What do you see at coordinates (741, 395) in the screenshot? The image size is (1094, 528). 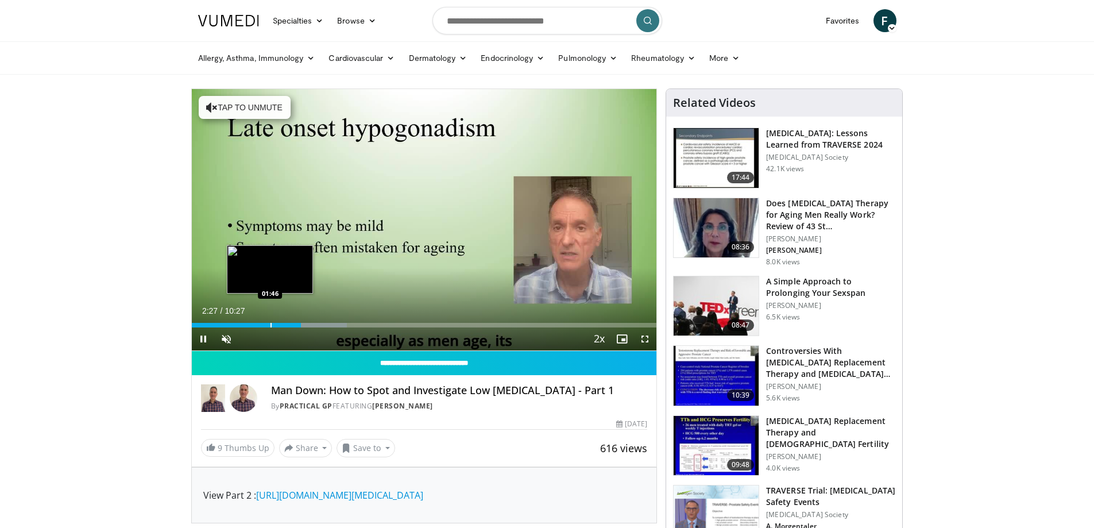 I see `span: 10:39` at bounding box center [741, 395].